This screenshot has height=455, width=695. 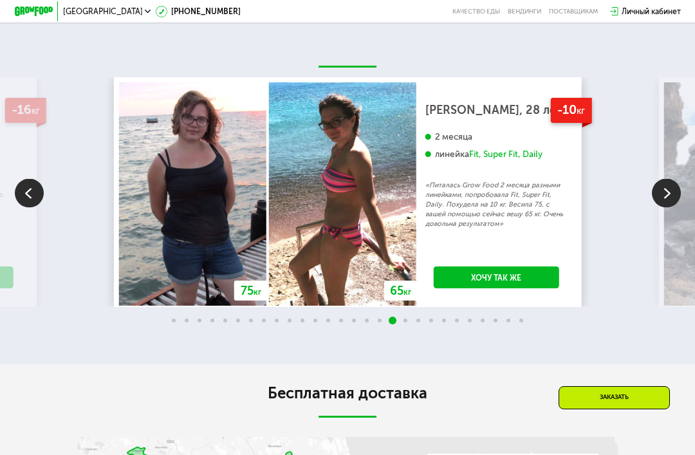 I want to click on div: линейка, so click(x=496, y=154).